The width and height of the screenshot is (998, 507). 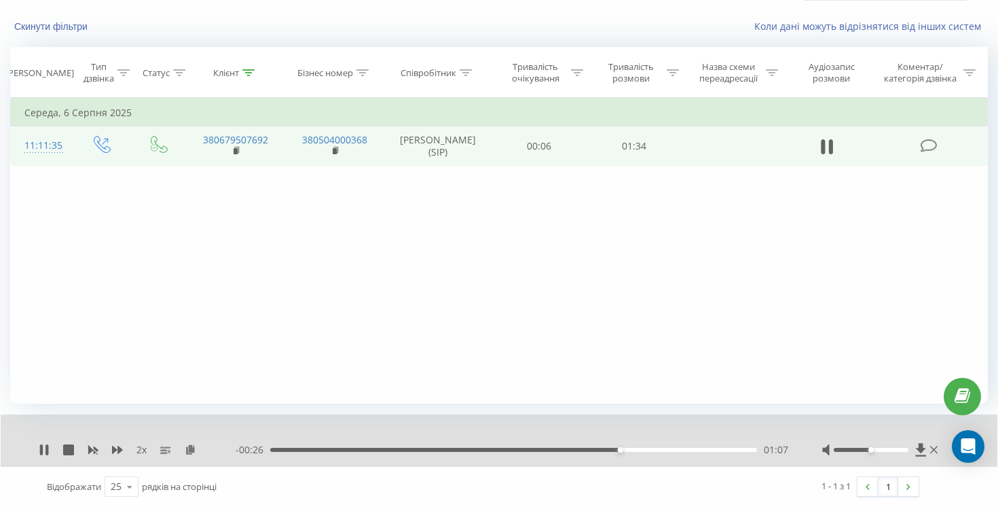 I want to click on span: рядків на сторінці, so click(x=179, y=486).